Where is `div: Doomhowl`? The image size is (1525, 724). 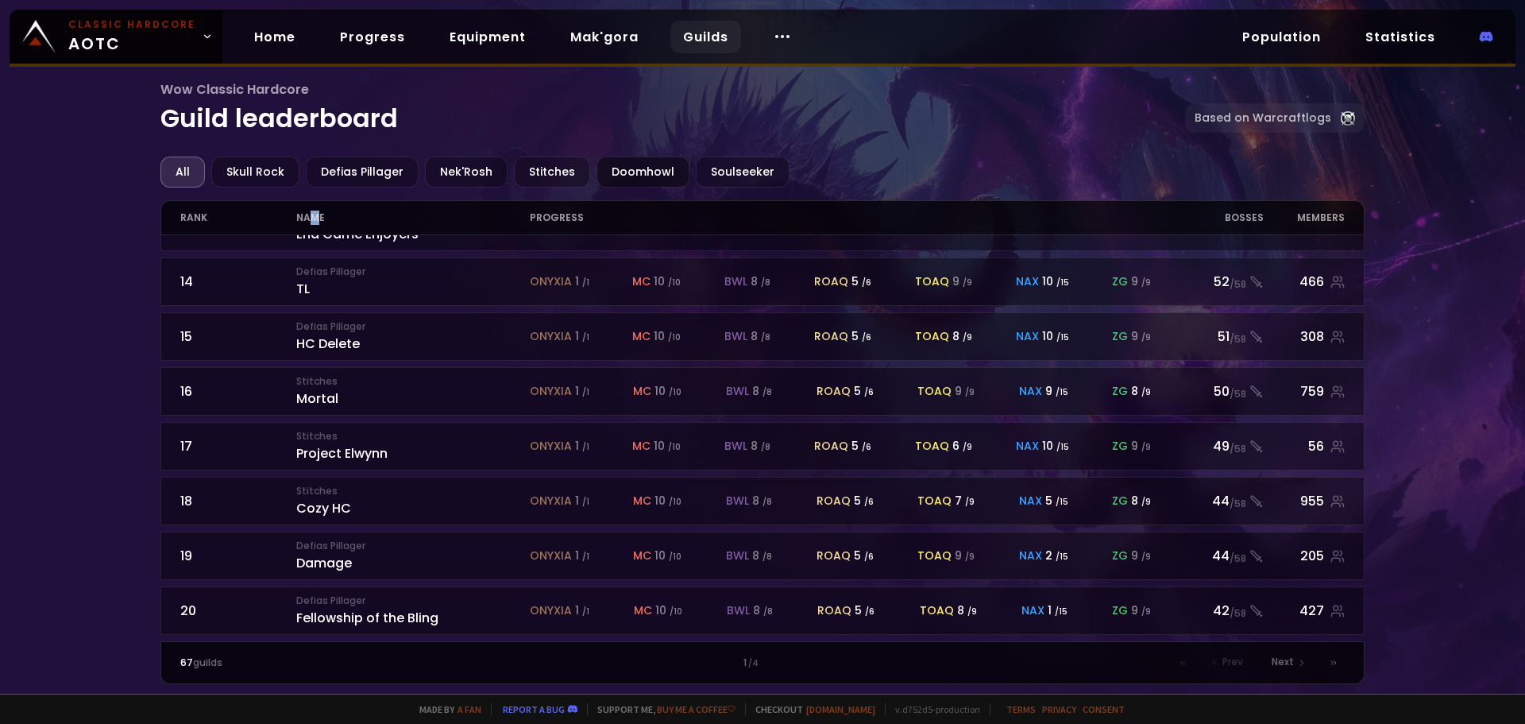
div: Doomhowl is located at coordinates (643, 172).